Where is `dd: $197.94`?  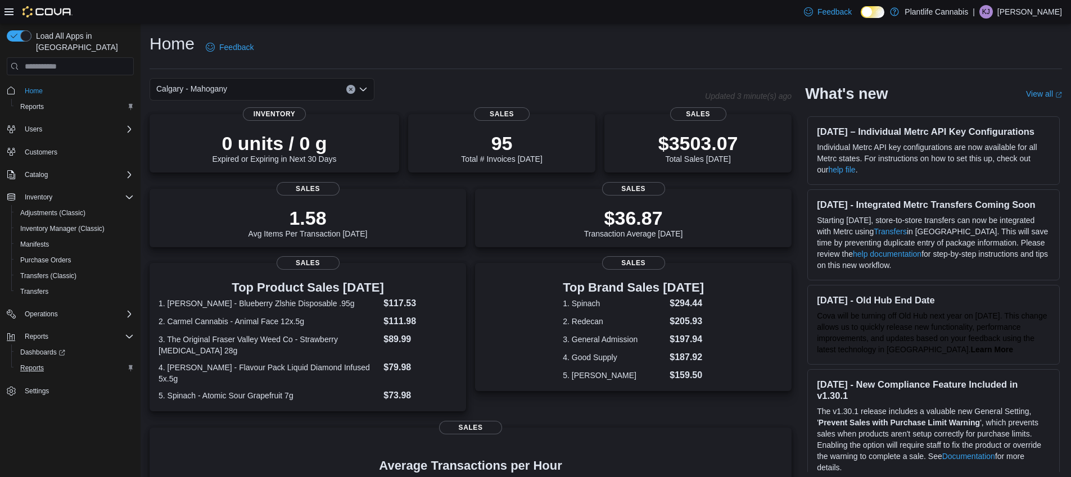 dd: $197.94 is located at coordinates (687, 340).